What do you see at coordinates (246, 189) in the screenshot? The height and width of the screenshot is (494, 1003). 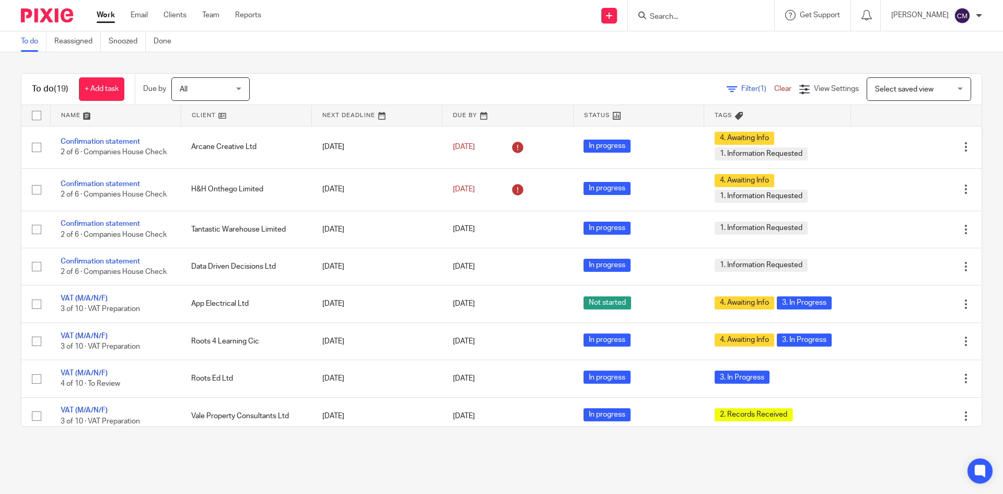 I see `td: H&H Onthego Limited` at bounding box center [246, 189].